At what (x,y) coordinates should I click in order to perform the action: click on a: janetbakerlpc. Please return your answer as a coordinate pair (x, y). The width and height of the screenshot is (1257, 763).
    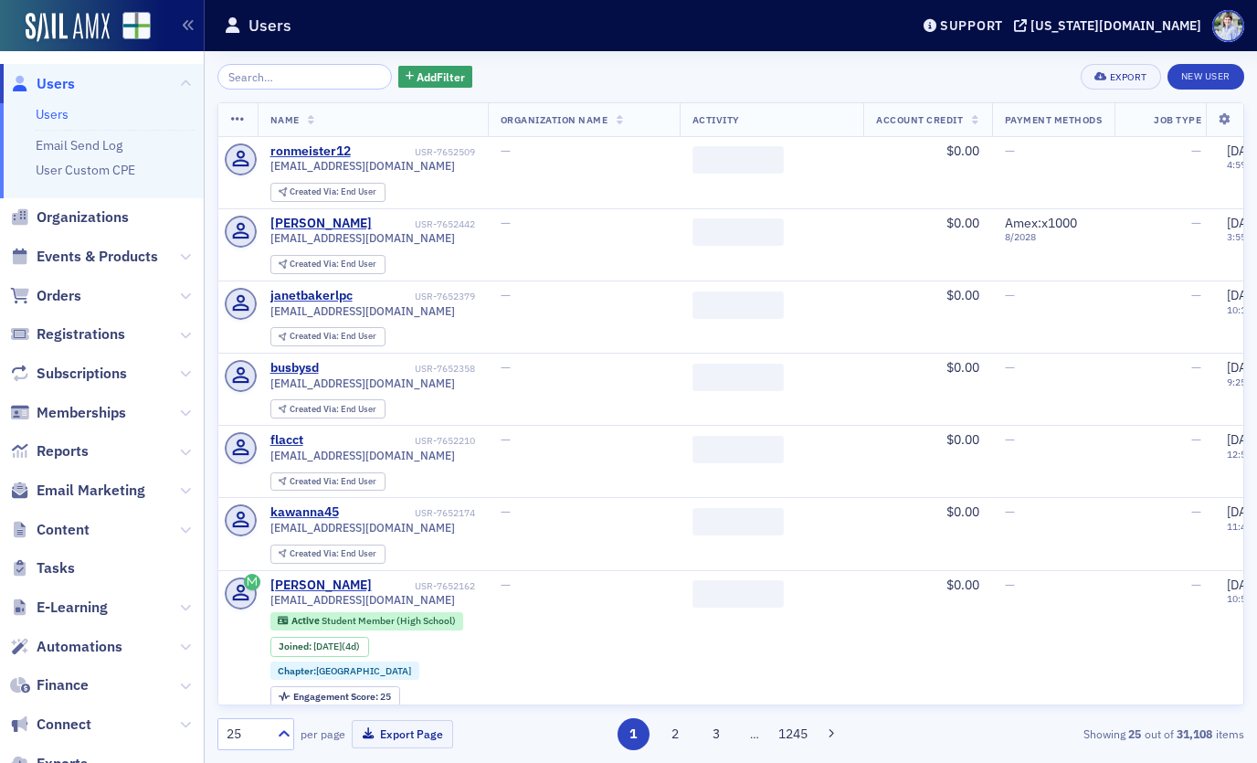
    Looking at the image, I should click on (312, 296).